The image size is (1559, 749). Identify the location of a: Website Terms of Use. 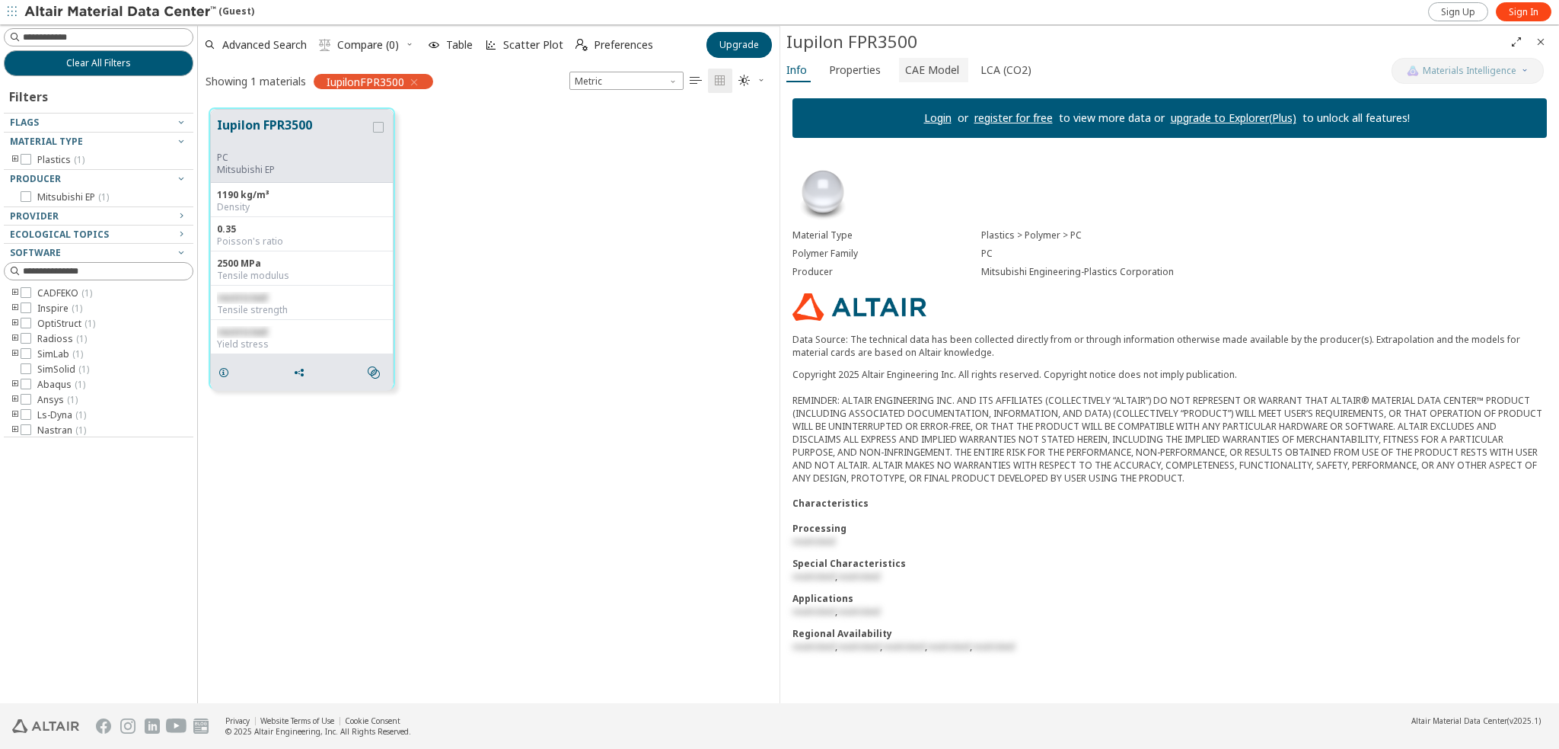
(297, 720).